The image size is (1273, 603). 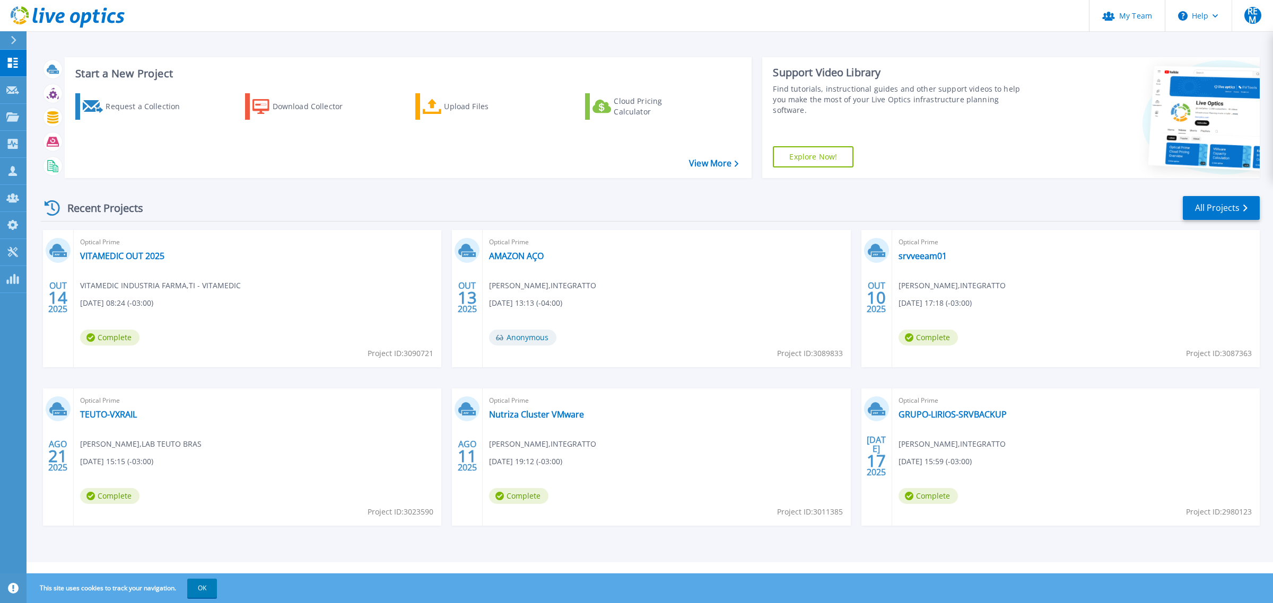 What do you see at coordinates (400, 354) in the screenshot?
I see `span: Project ID: 3090721` at bounding box center [400, 354].